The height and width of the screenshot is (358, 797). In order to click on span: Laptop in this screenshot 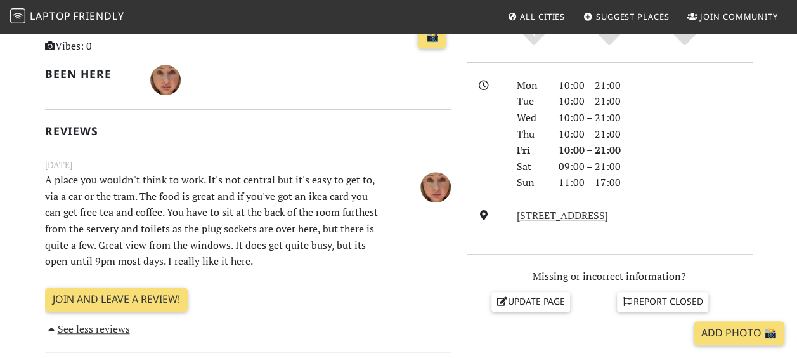, I will do `click(50, 16)`.